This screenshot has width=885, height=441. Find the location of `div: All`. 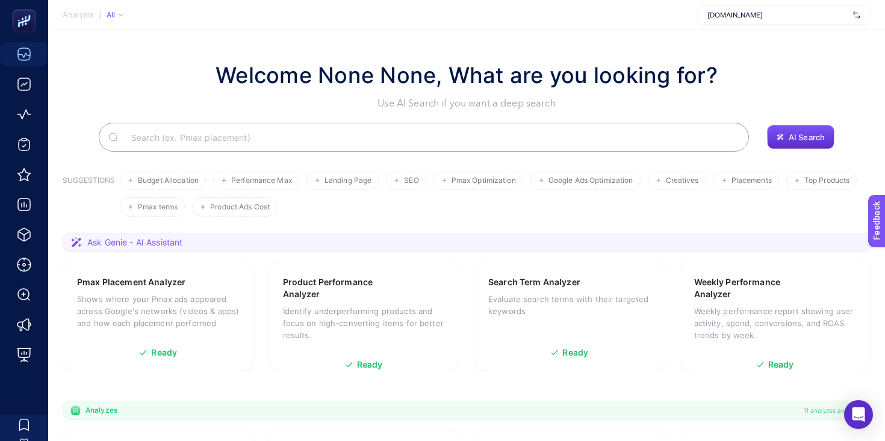

div: All is located at coordinates (115, 15).